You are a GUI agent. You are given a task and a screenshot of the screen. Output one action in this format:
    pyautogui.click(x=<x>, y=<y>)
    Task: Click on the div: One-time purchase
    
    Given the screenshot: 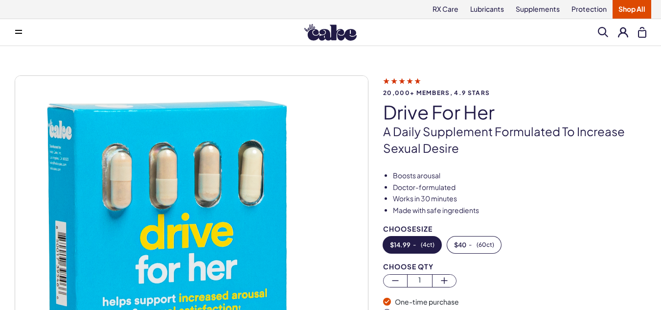 What is the action you would take?
    pyautogui.click(x=521, y=302)
    